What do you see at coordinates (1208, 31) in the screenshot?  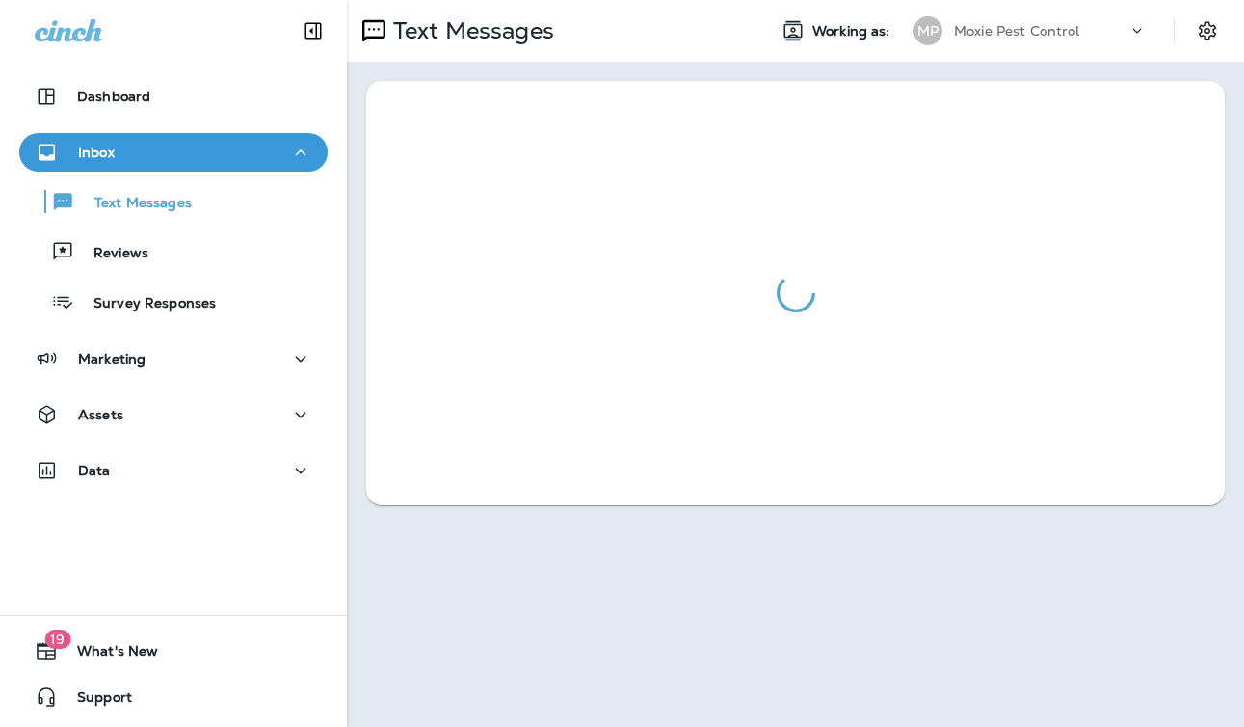 I see `button: Settings` at bounding box center [1208, 31].